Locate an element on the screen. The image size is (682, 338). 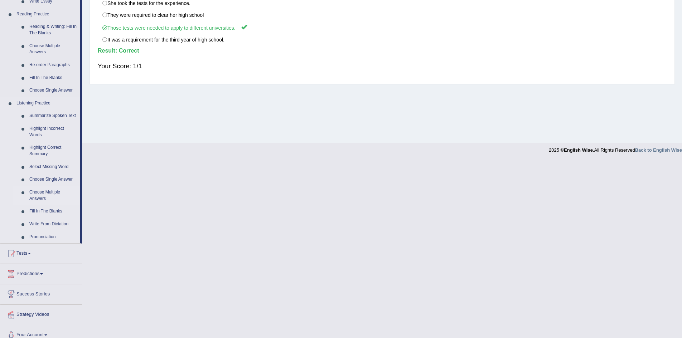
a: Strategy Videos is located at coordinates (41, 314).